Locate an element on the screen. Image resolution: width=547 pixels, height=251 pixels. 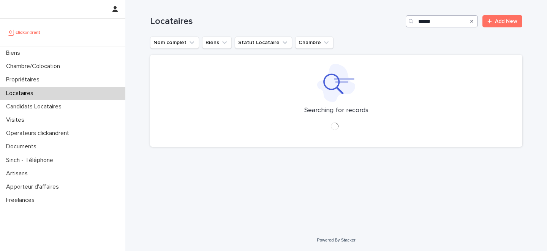
button: Chambre is located at coordinates (314, 43).